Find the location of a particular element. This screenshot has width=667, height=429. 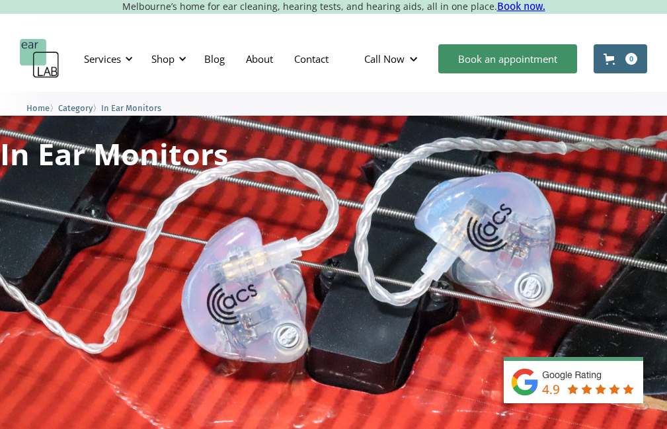

a: Book an appointment is located at coordinates (508, 59).